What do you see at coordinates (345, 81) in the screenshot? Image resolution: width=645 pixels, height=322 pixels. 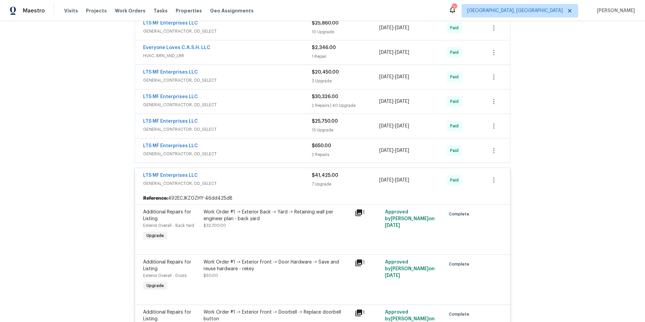 I see `div: 3 Upgrade` at bounding box center [345, 81].